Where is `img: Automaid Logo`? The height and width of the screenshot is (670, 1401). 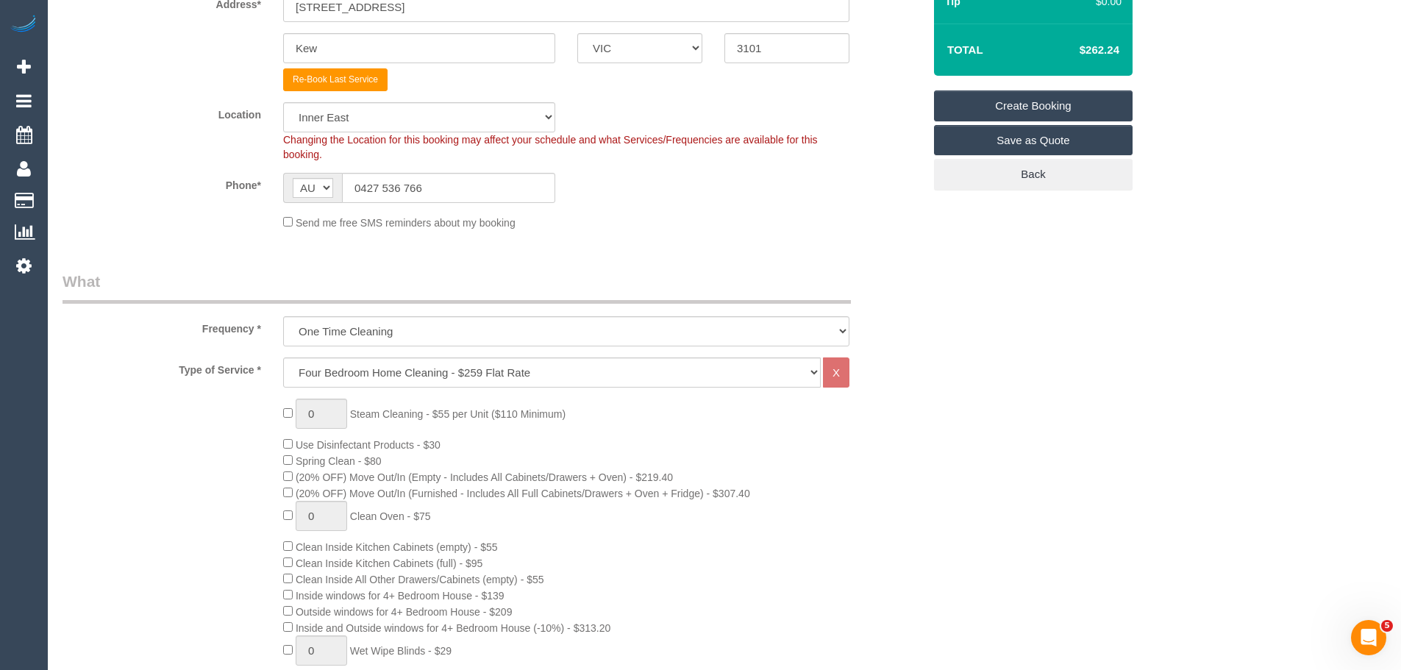 img: Automaid Logo is located at coordinates (24, 25).